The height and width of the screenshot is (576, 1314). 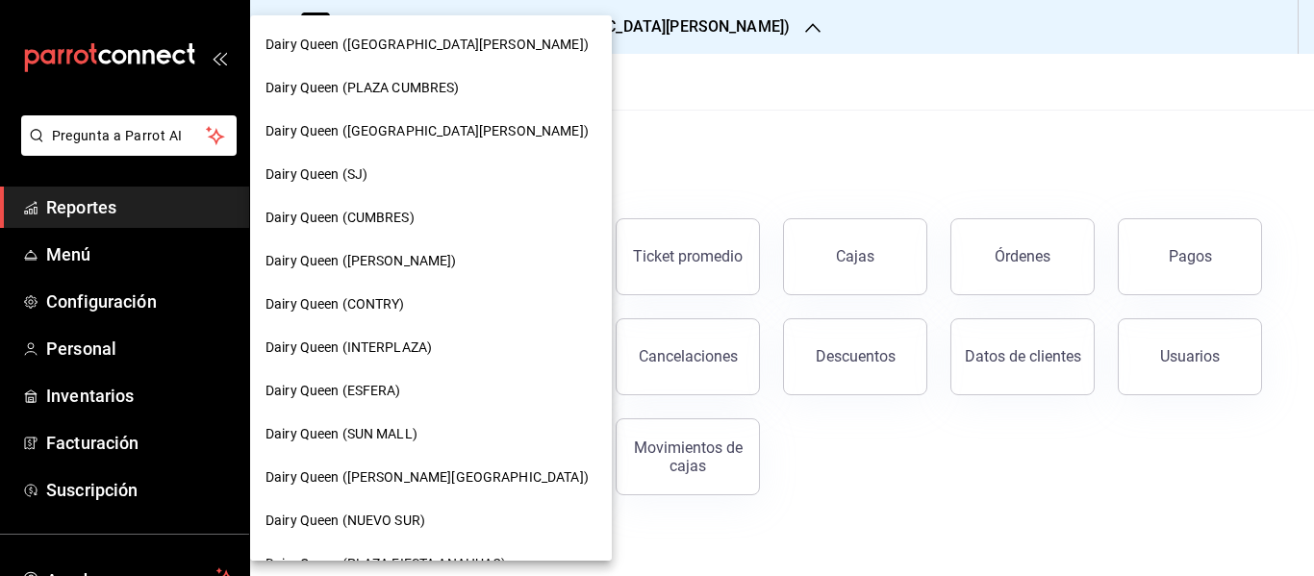 I want to click on div: Dairy Queen (ESFERA), so click(x=431, y=390).